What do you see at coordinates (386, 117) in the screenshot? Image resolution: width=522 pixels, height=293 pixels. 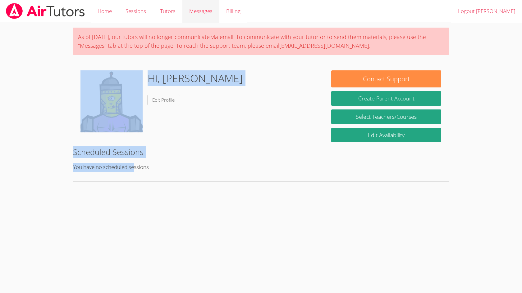 I see `a: Select Teachers/Courses` at bounding box center [386, 117].